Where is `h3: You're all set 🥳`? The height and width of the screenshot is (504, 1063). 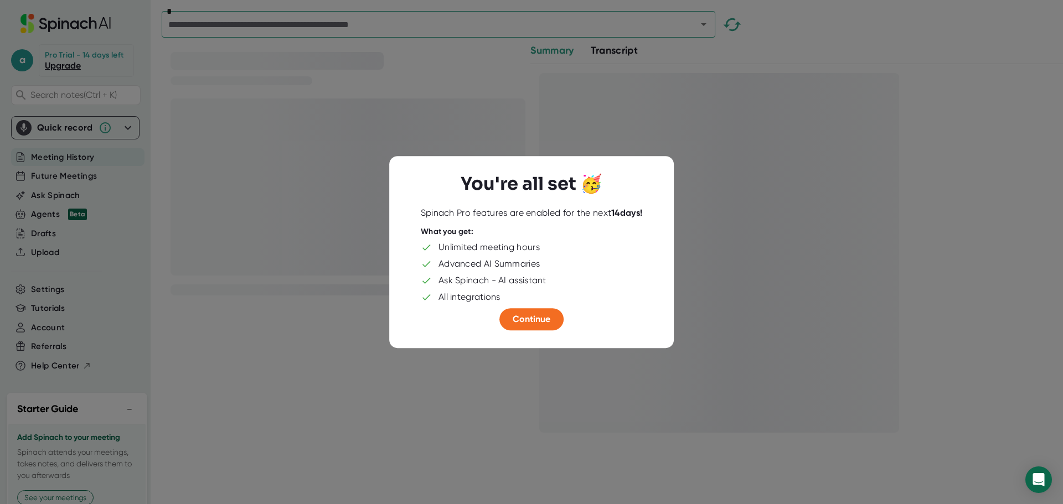
h3: You're all set 🥳 is located at coordinates (531, 184).